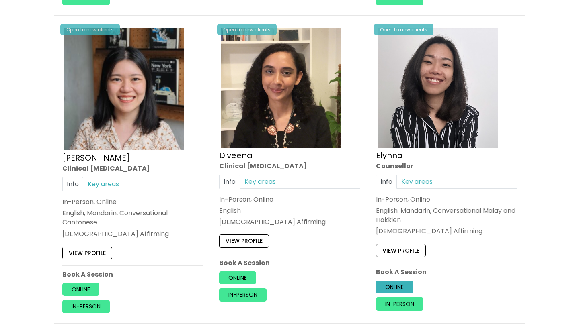 The width and height of the screenshot is (579, 326). I want to click on p: English, so click(289, 211).